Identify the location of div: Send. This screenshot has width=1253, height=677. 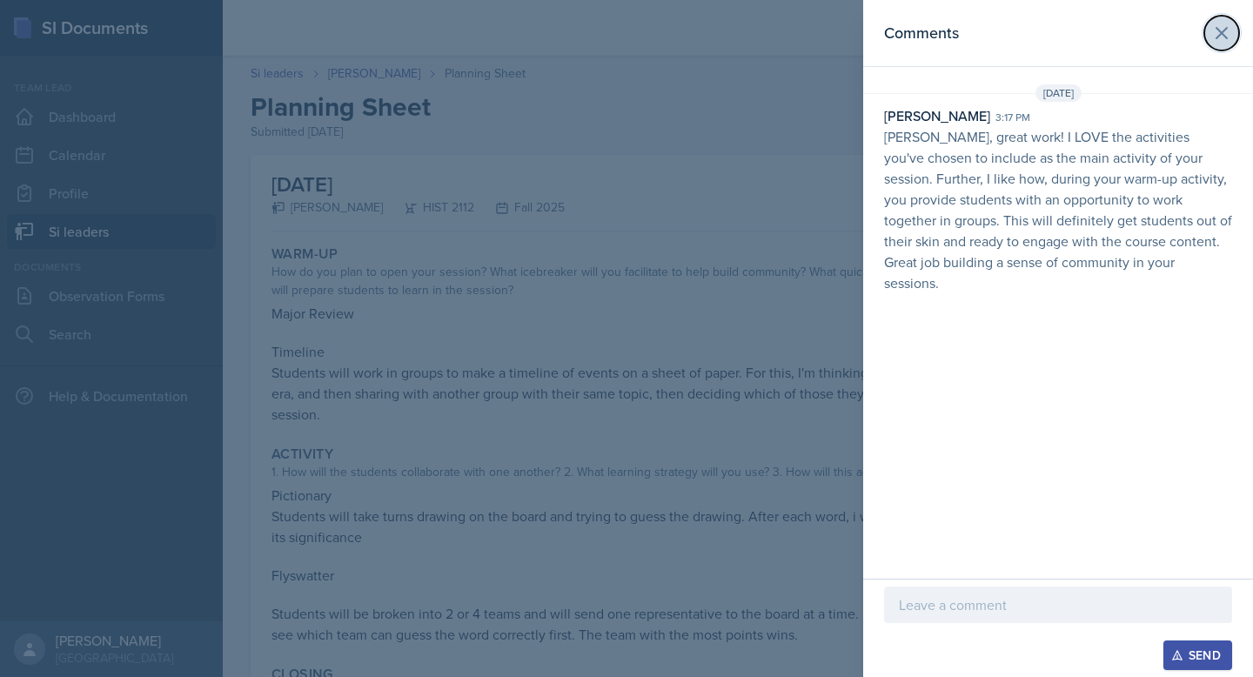
(1197, 655).